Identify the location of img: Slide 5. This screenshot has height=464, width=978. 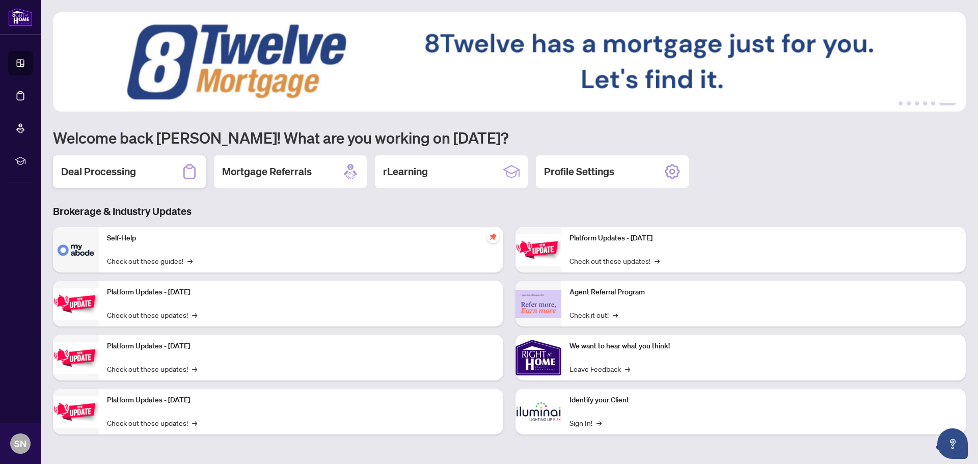
(510, 62).